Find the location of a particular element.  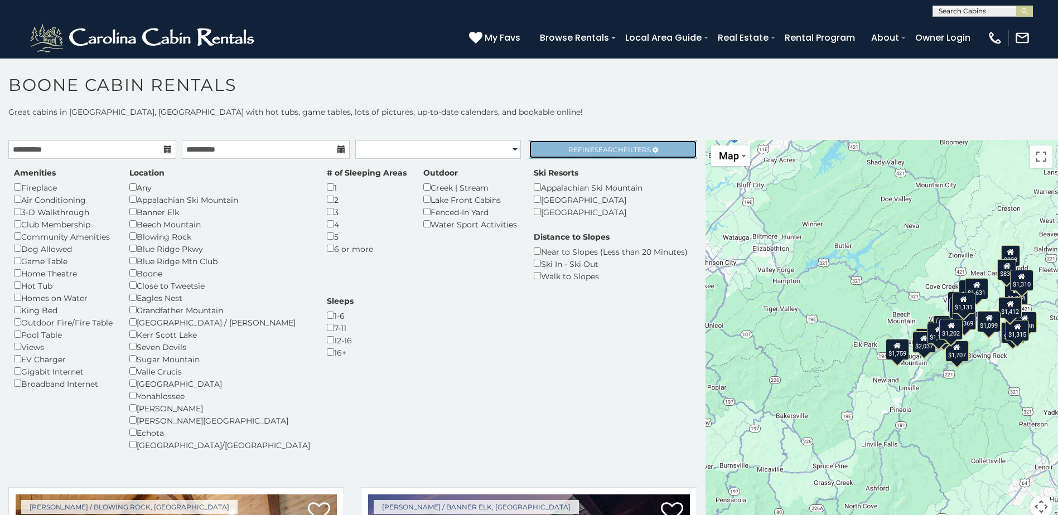

div: Creek | Stream is located at coordinates (470, 187).